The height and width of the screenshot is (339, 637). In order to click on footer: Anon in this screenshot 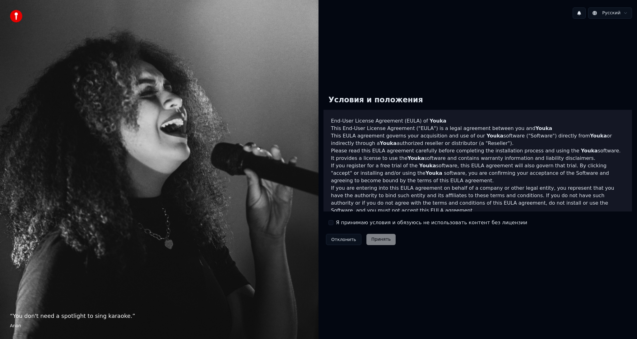, I will do `click(159, 326)`.